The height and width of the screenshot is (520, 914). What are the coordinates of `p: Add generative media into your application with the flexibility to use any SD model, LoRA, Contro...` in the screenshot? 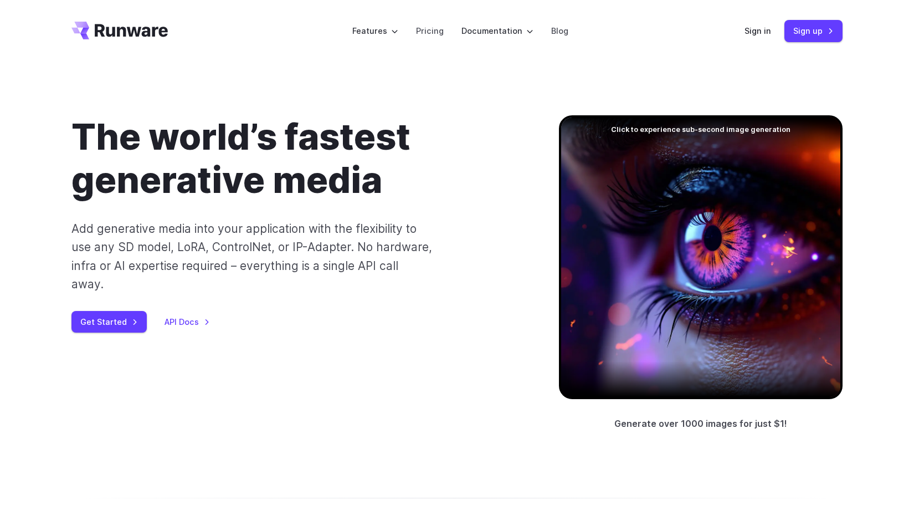 It's located at (252, 256).